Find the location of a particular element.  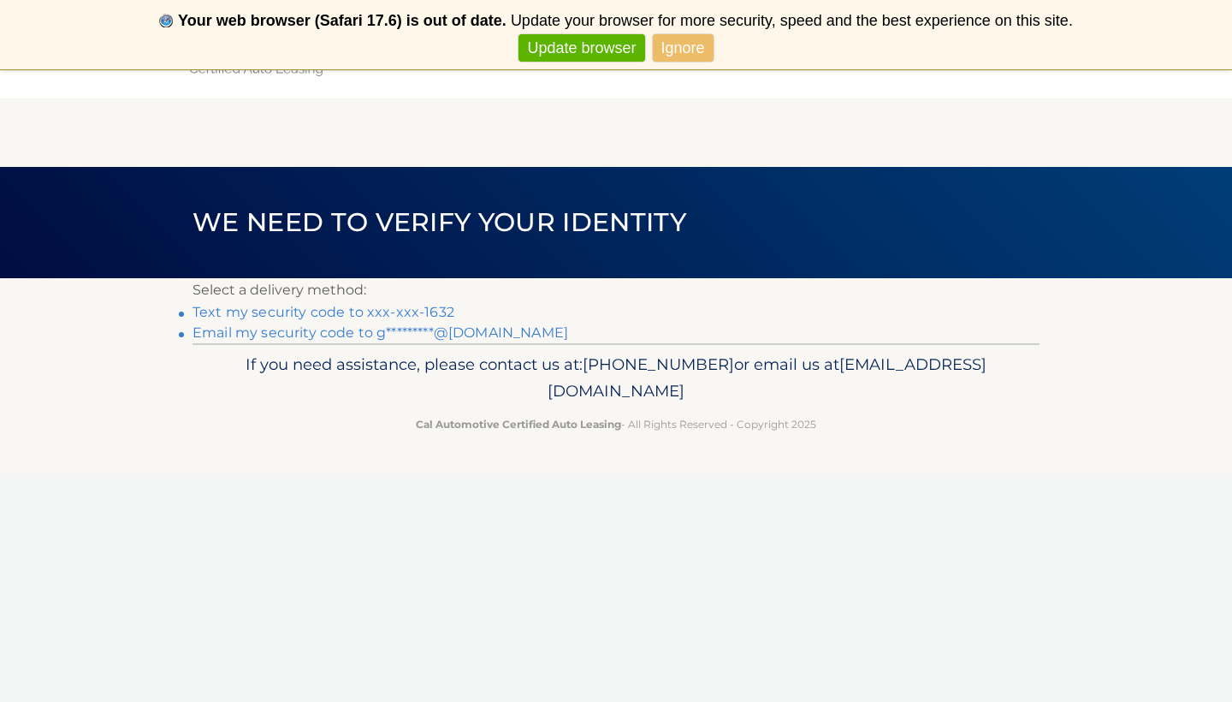

strong: Cal Automotive Certified Auto Leasing is located at coordinates (519, 424).